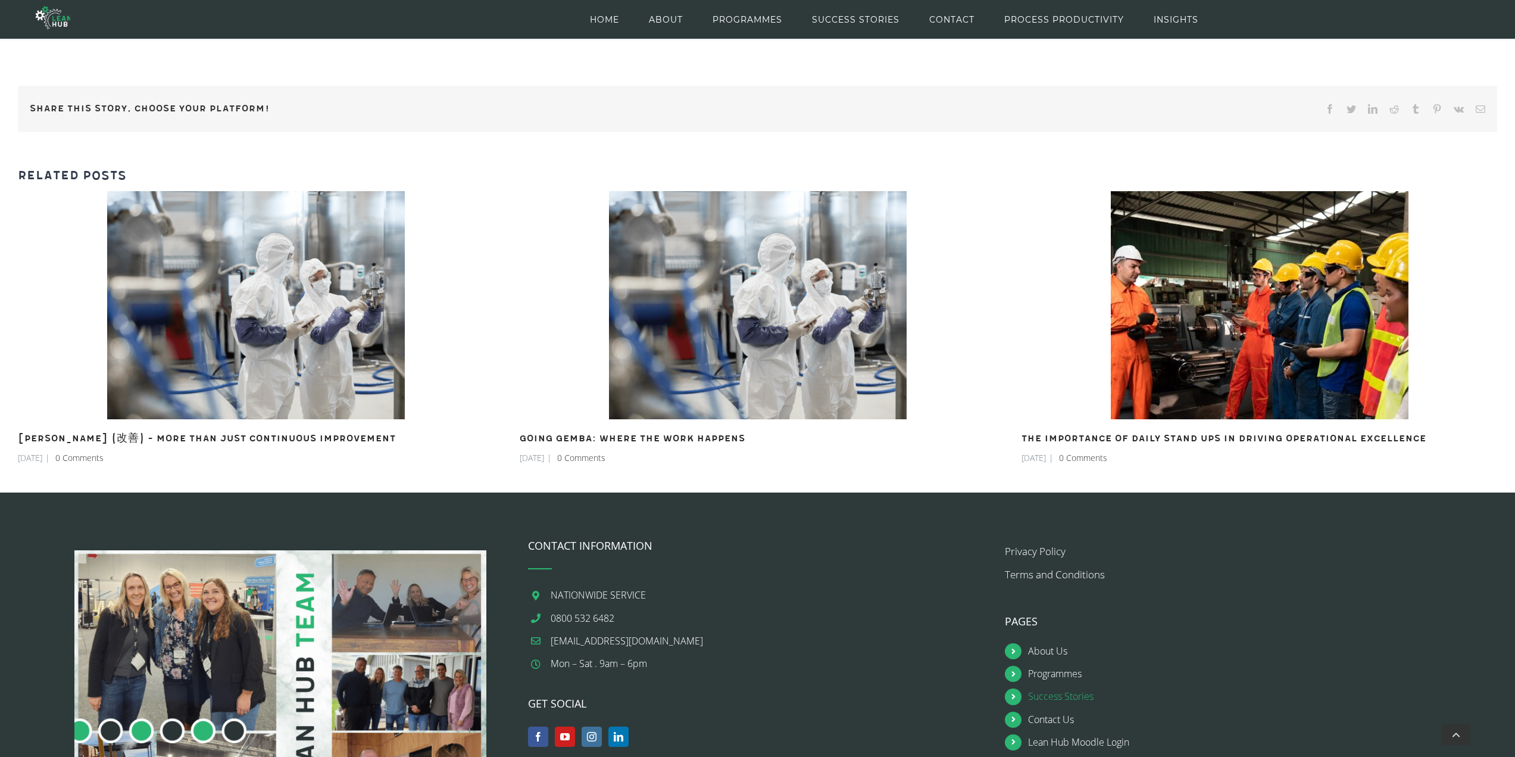 The height and width of the screenshot is (757, 1515). Describe the element at coordinates (1224, 439) in the screenshot. I see `a: The Importance of Daily Stand Ups in Driving Operational Excellence` at that location.